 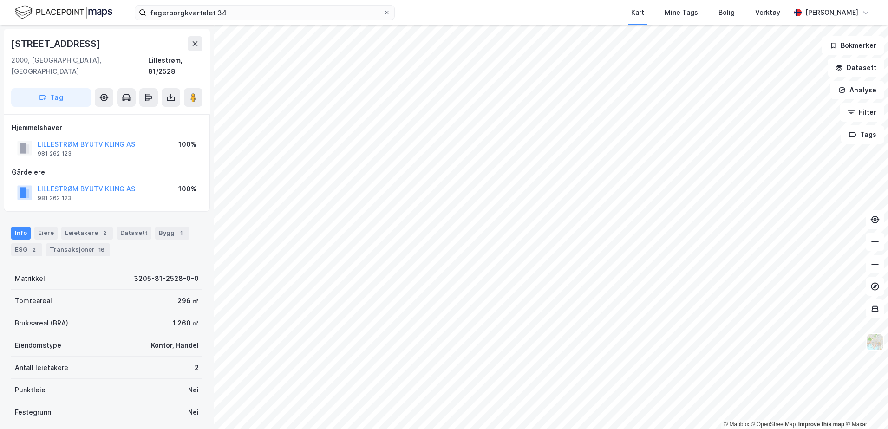 I want to click on button: Datasett, so click(x=856, y=68).